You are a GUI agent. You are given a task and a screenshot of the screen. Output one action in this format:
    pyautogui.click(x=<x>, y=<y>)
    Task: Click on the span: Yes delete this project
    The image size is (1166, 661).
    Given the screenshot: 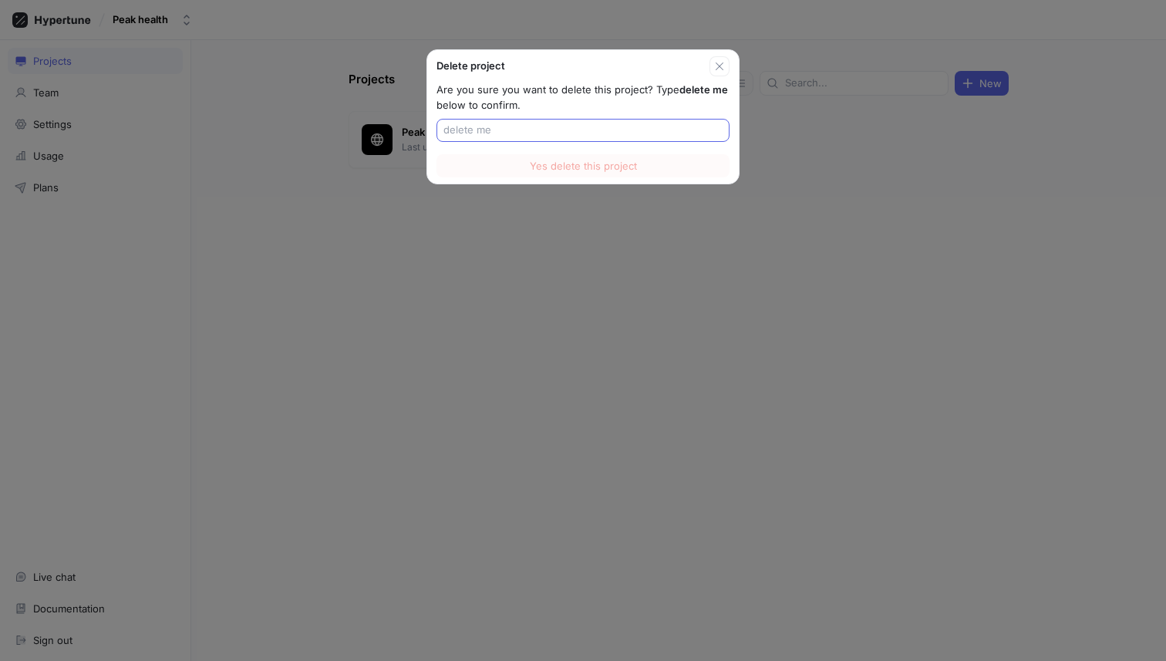 What is the action you would take?
    pyautogui.click(x=583, y=166)
    